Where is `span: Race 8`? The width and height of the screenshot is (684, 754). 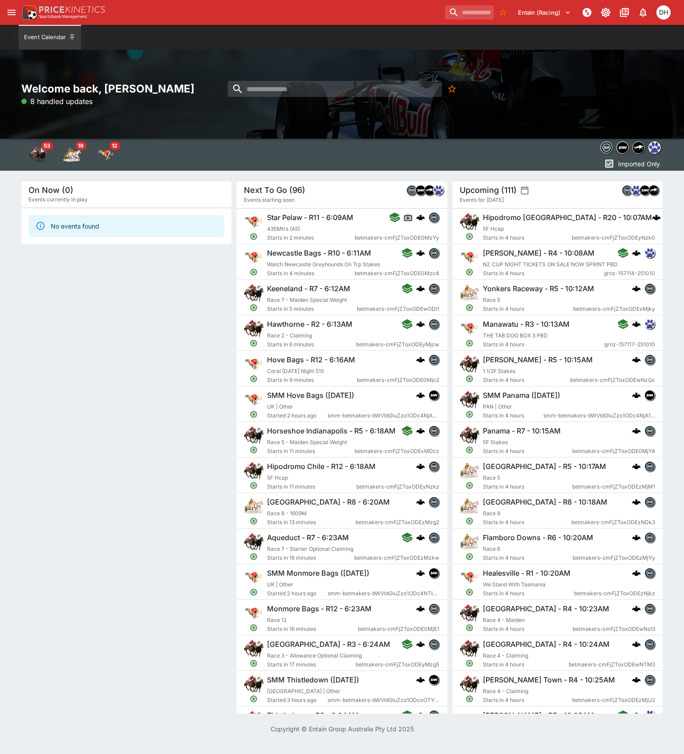
span: Race 8 is located at coordinates (491, 513).